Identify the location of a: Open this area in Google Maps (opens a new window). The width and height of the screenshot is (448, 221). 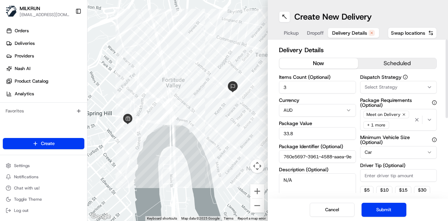
(101, 216).